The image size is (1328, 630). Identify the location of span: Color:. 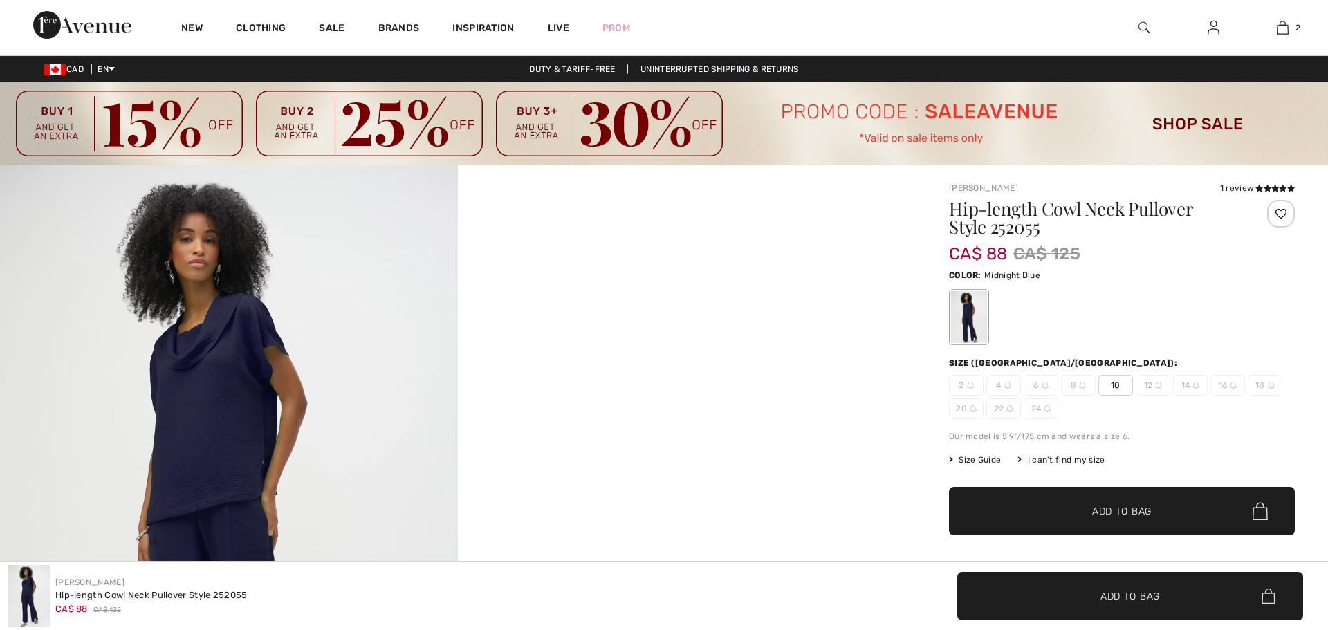
(965, 275).